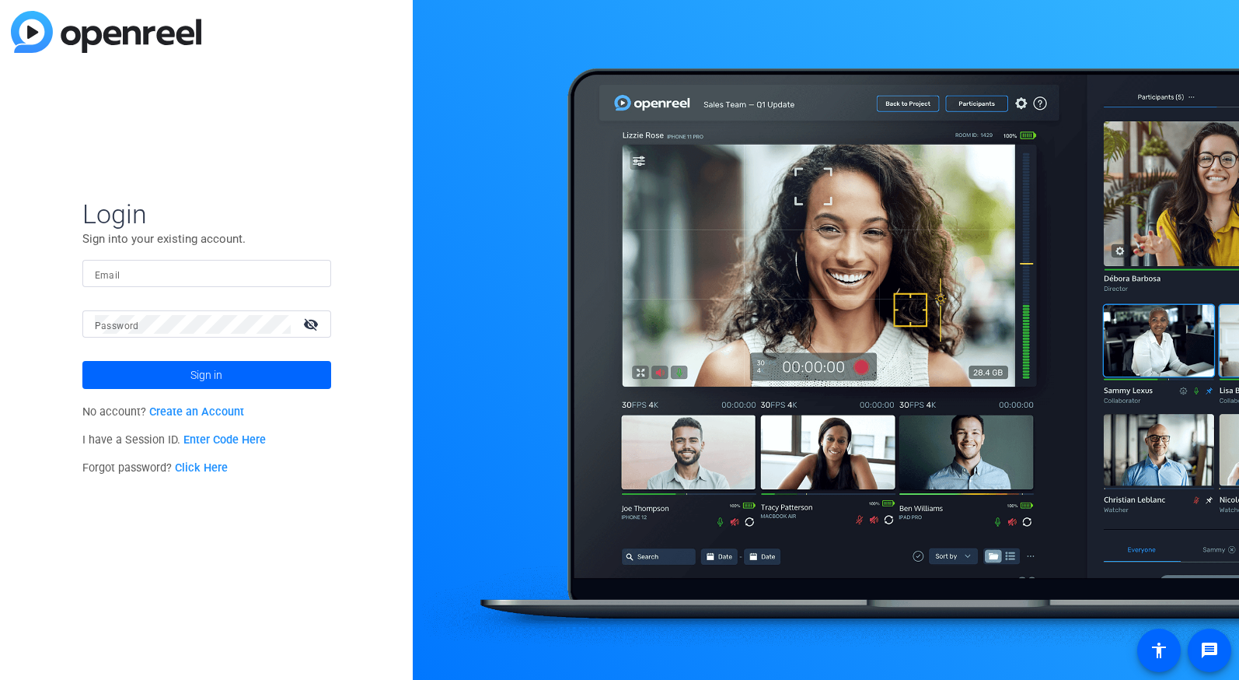 This screenshot has width=1239, height=680. What do you see at coordinates (313, 323) in the screenshot?
I see `mat-icon: visibility_off` at bounding box center [313, 323].